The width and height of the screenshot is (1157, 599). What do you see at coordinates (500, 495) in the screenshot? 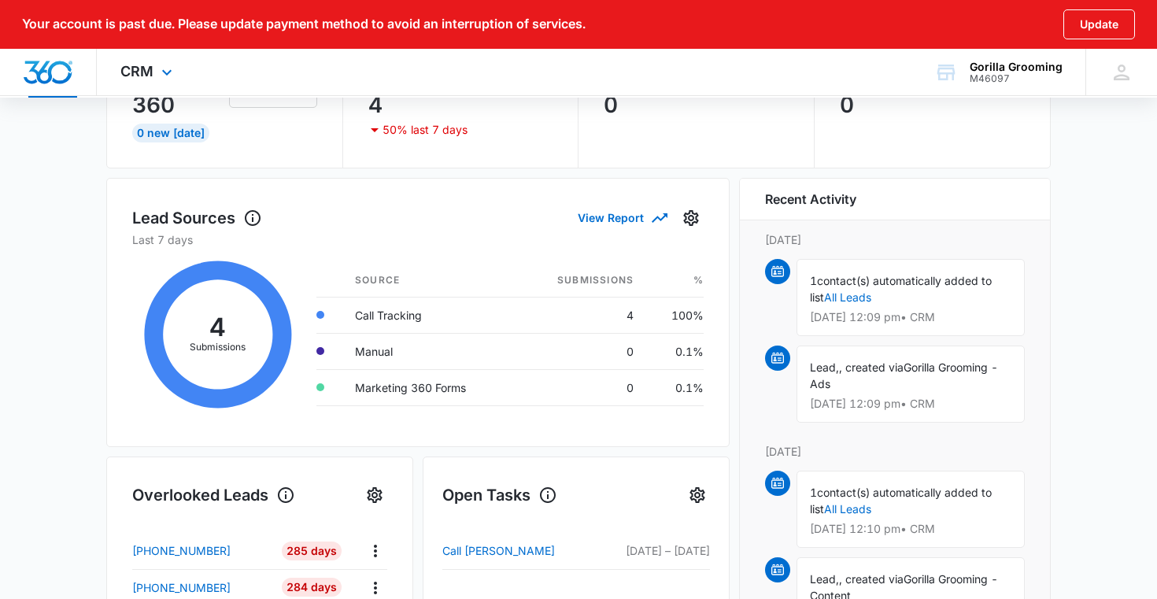
I see `h1: Open Tasks` at bounding box center [500, 495].